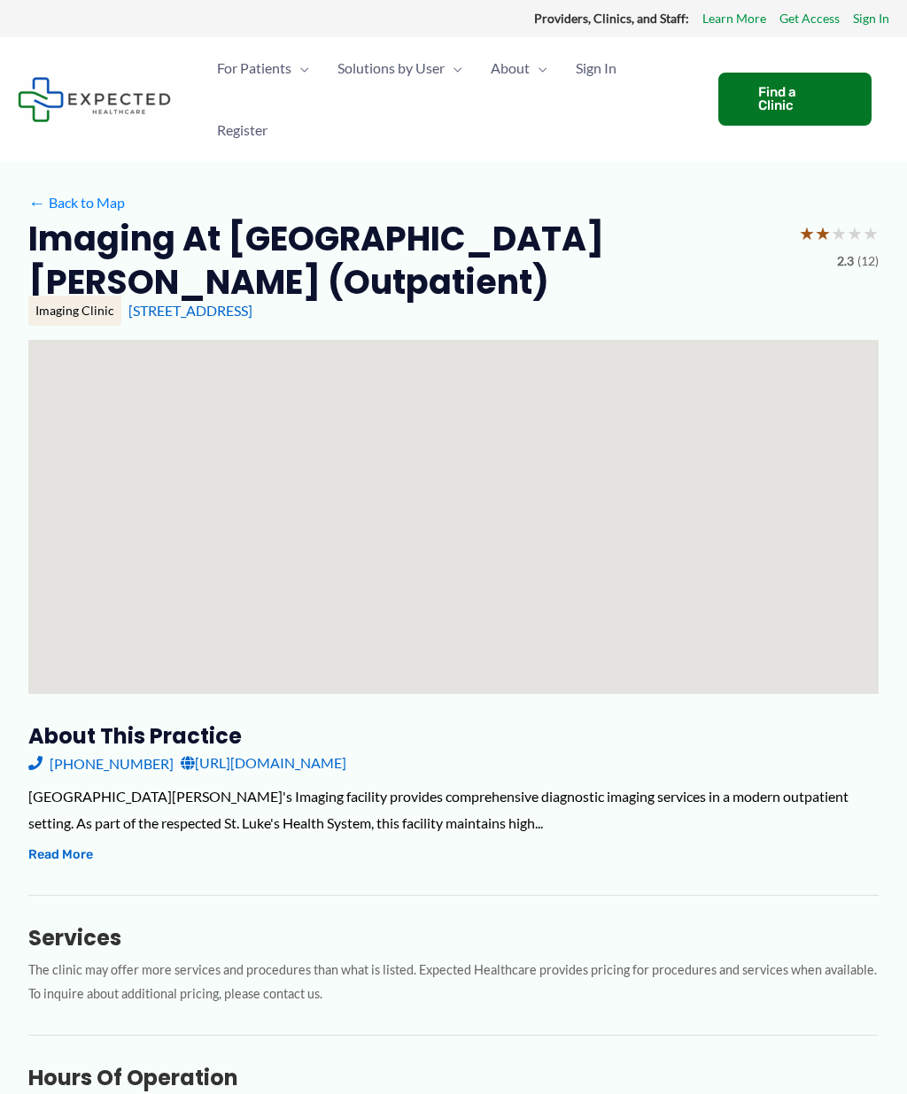 This screenshot has height=1094, width=907. What do you see at coordinates (809, 19) in the screenshot?
I see `a: Get Access` at bounding box center [809, 19].